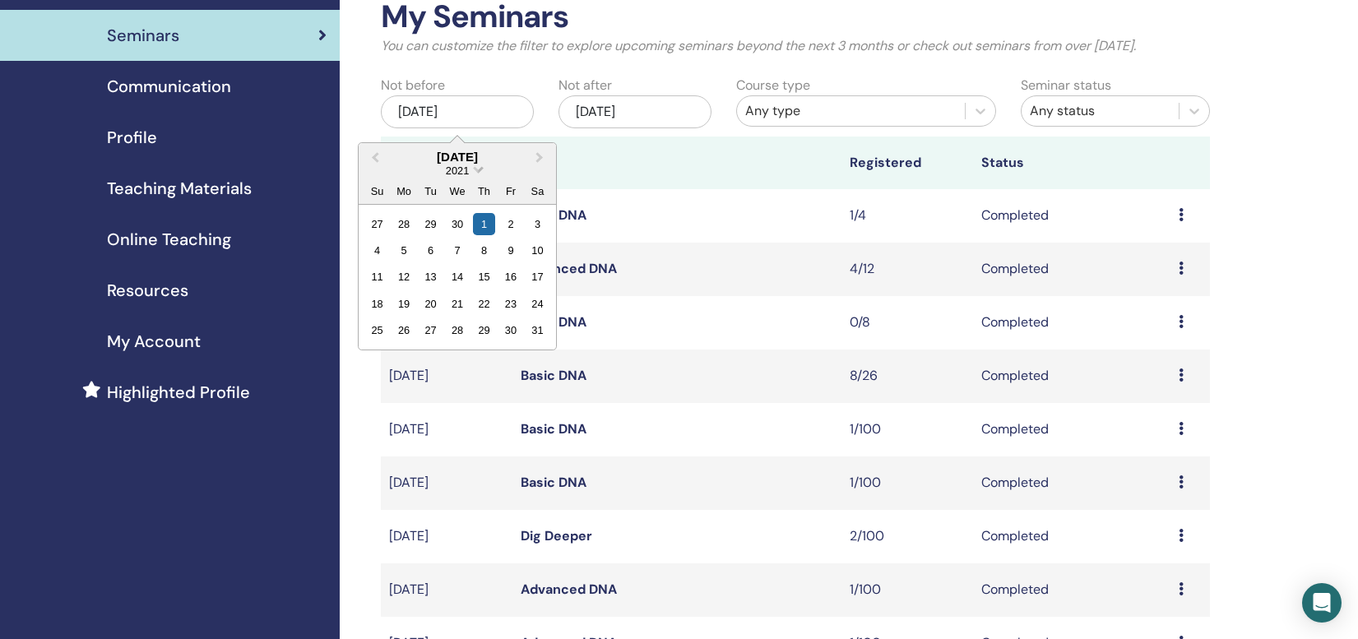  I want to click on div: Choose Monday, June 28th, 2021, so click(403, 223).